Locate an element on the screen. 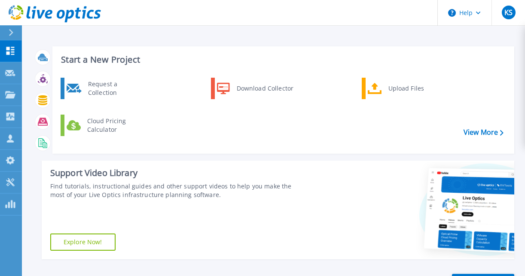  div: Find tutorials, instructional guides and other support videos to help you make the most of your L... is located at coordinates (173, 191).